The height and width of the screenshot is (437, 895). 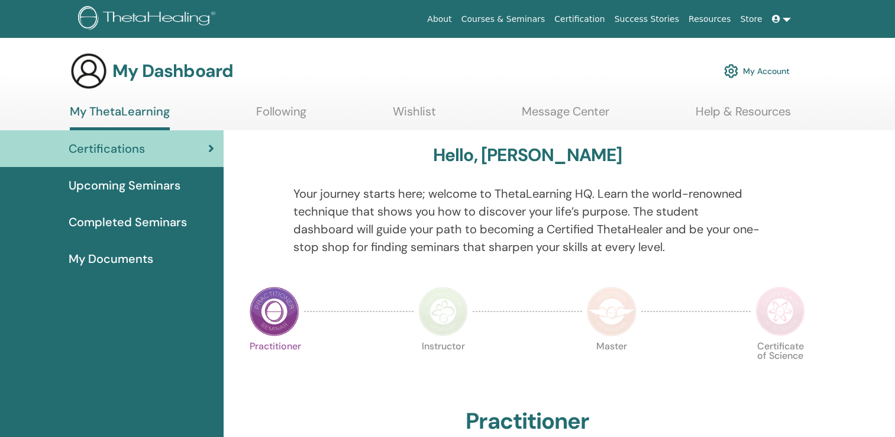 I want to click on img: Practitioner, so click(x=274, y=311).